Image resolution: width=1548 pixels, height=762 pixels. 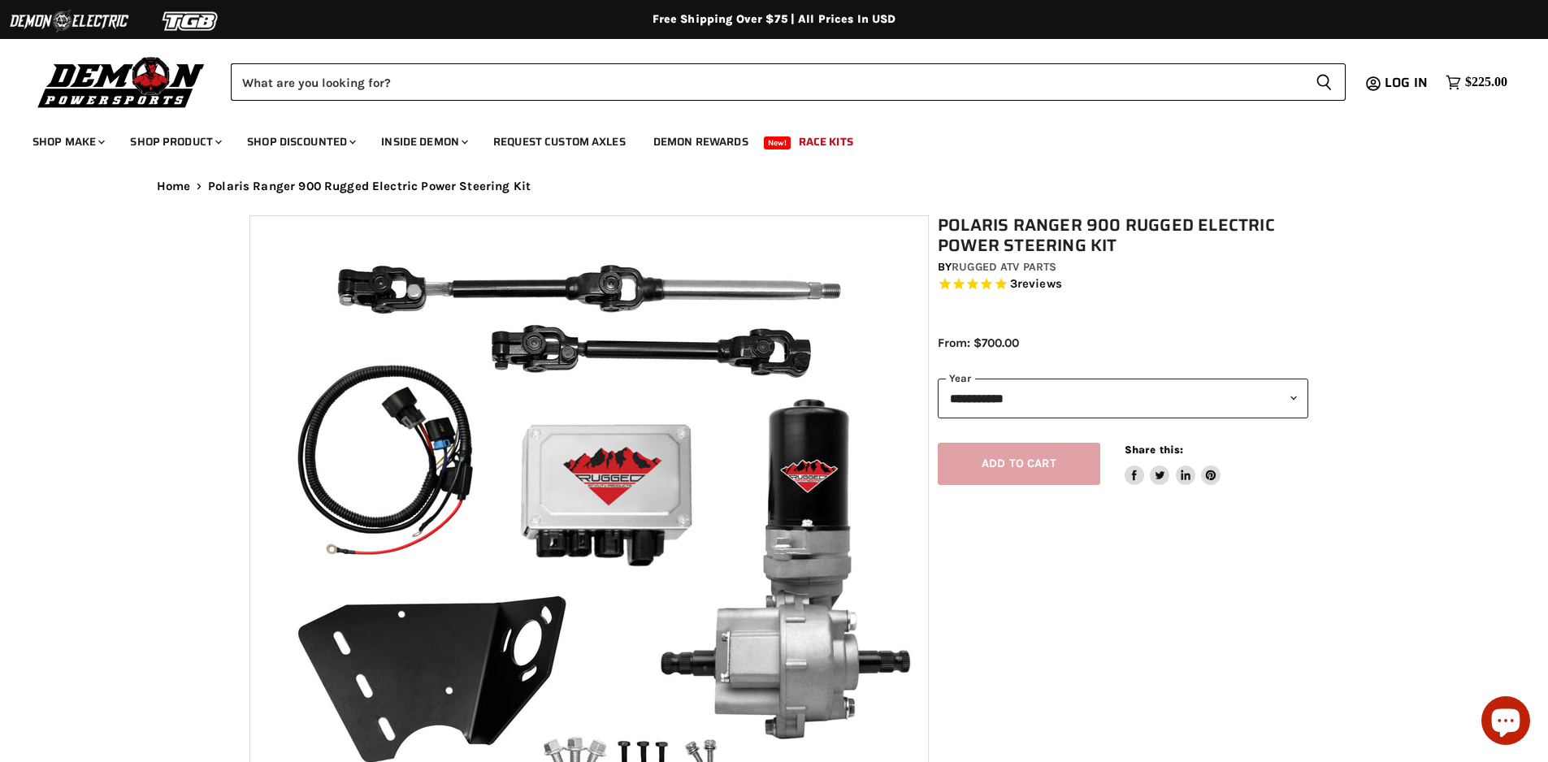 I want to click on button: Search, so click(x=1324, y=82).